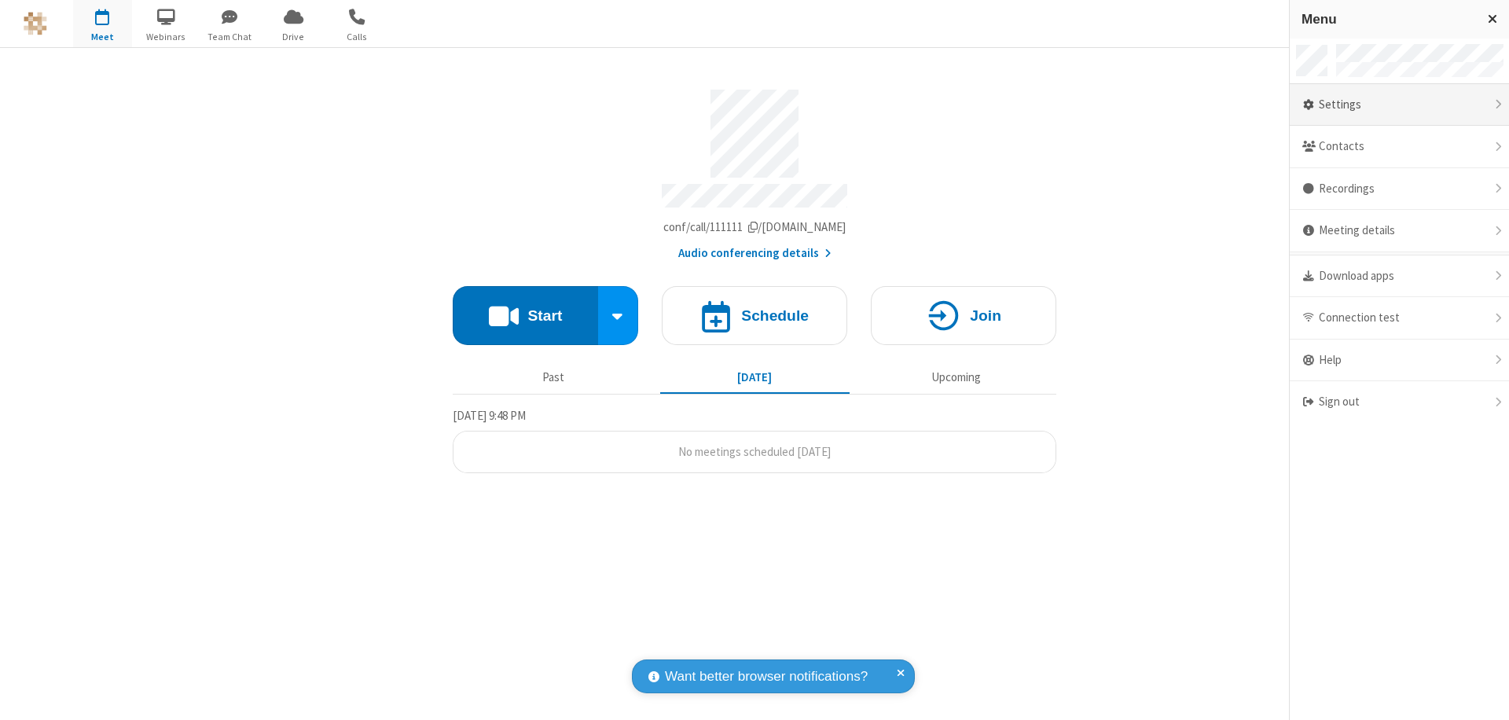 This screenshot has height=720, width=1509. Describe the element at coordinates (755, 315) in the screenshot. I see `button: Schedule` at that location.